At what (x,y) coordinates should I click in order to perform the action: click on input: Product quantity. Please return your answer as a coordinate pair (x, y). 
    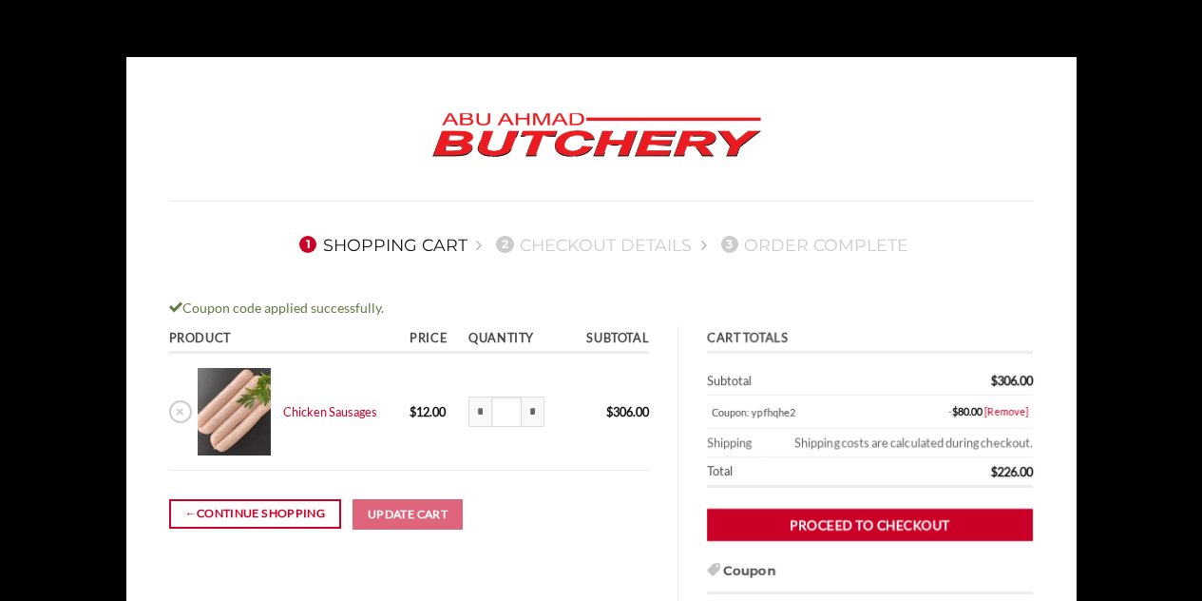
    Looking at the image, I should click on (506, 411).